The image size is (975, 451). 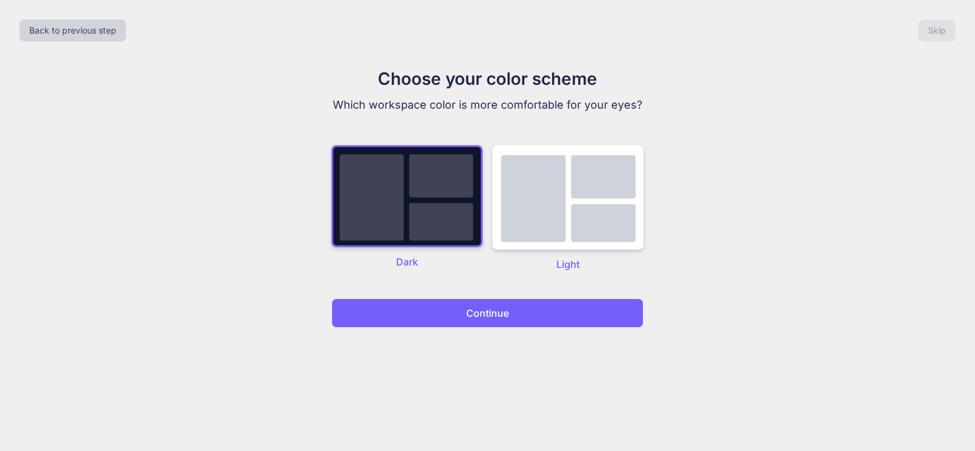 What do you see at coordinates (407, 262) in the screenshot?
I see `p: Dark` at bounding box center [407, 262].